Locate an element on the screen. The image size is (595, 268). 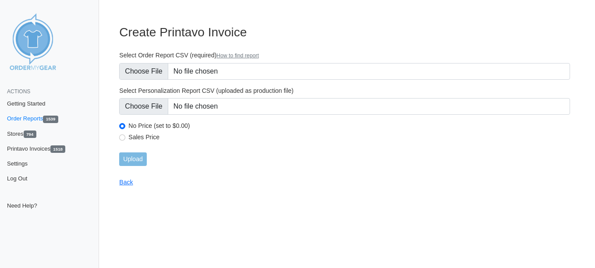
label: Sales Price is located at coordinates (349, 137).